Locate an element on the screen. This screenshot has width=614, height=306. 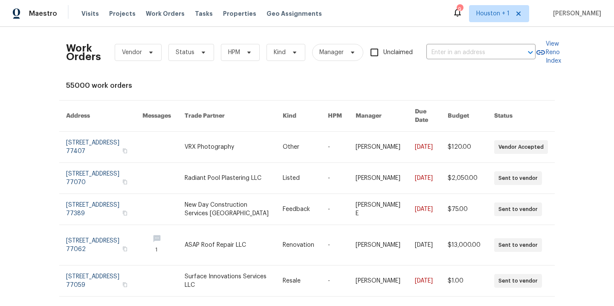
span: HPM is located at coordinates (234, 52).